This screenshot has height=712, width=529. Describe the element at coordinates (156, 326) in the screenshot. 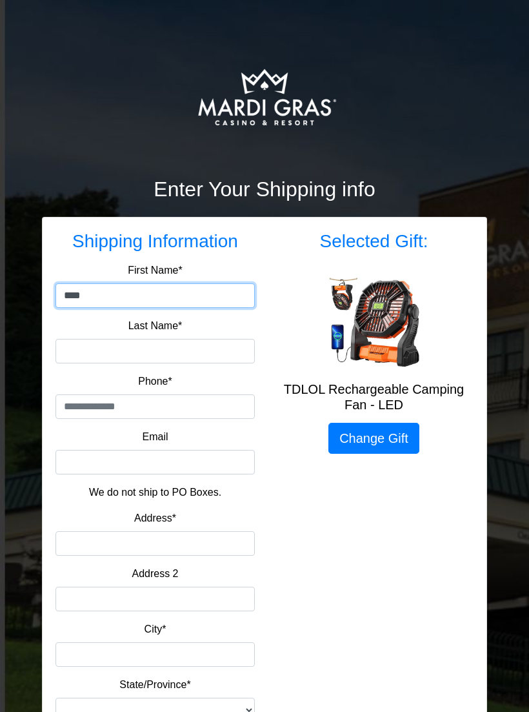

I see `label: Last Name*` at that location.